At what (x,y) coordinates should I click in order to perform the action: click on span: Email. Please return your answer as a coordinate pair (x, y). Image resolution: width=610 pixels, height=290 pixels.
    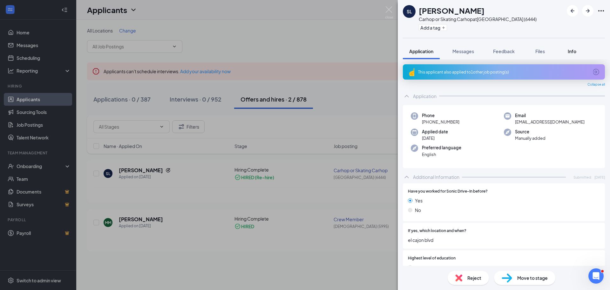
    Looking at the image, I should click on (550, 115).